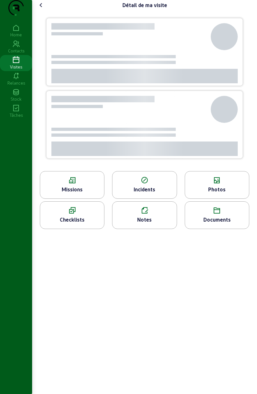 Image resolution: width=257 pixels, height=394 pixels. Describe the element at coordinates (217, 220) in the screenshot. I see `div: Documents` at that location.